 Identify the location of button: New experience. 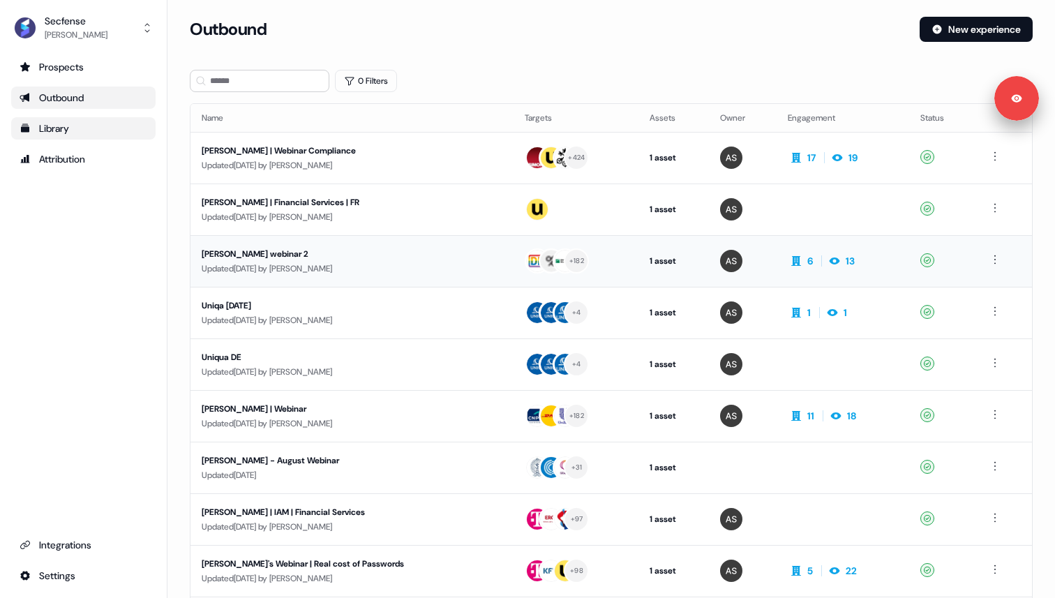
(976, 29).